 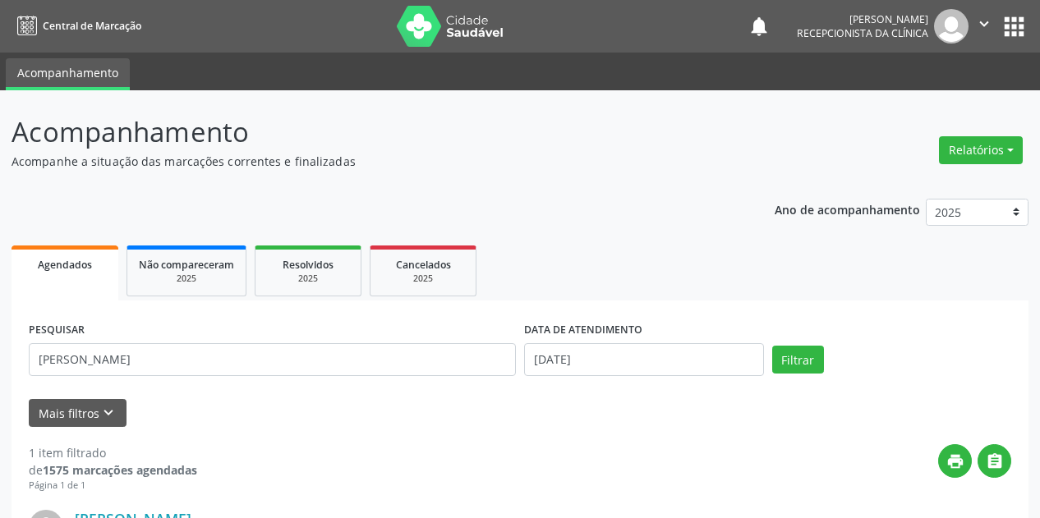 I want to click on div: 1 item filtrado, so click(x=113, y=453).